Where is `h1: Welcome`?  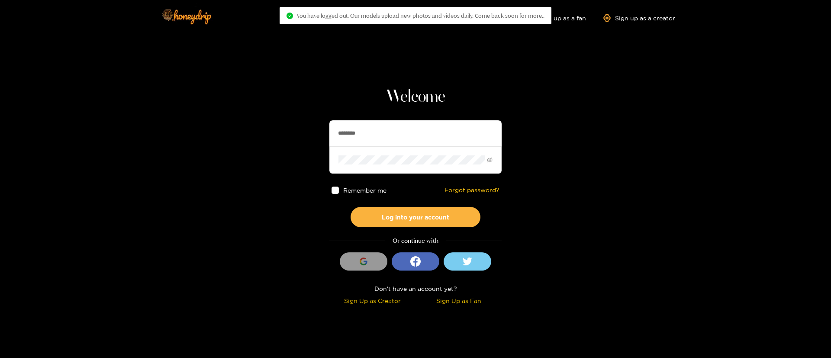 h1: Welcome is located at coordinates (416, 97).